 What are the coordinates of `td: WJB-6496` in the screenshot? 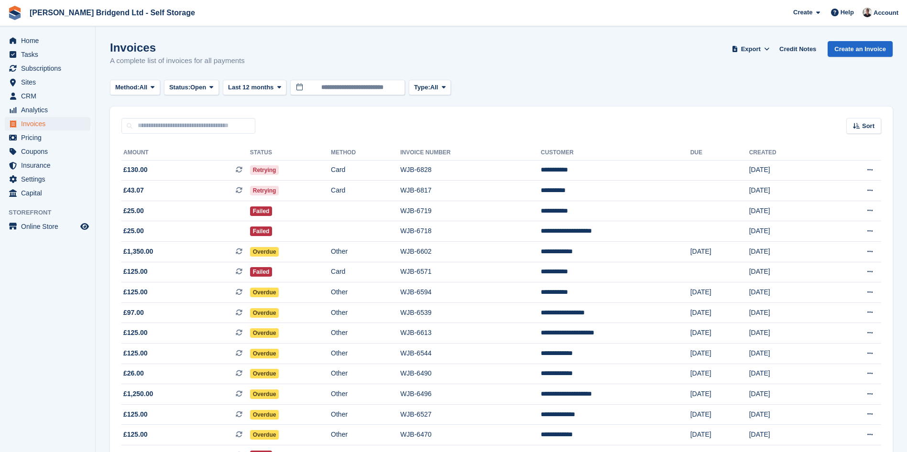 It's located at (470, 394).